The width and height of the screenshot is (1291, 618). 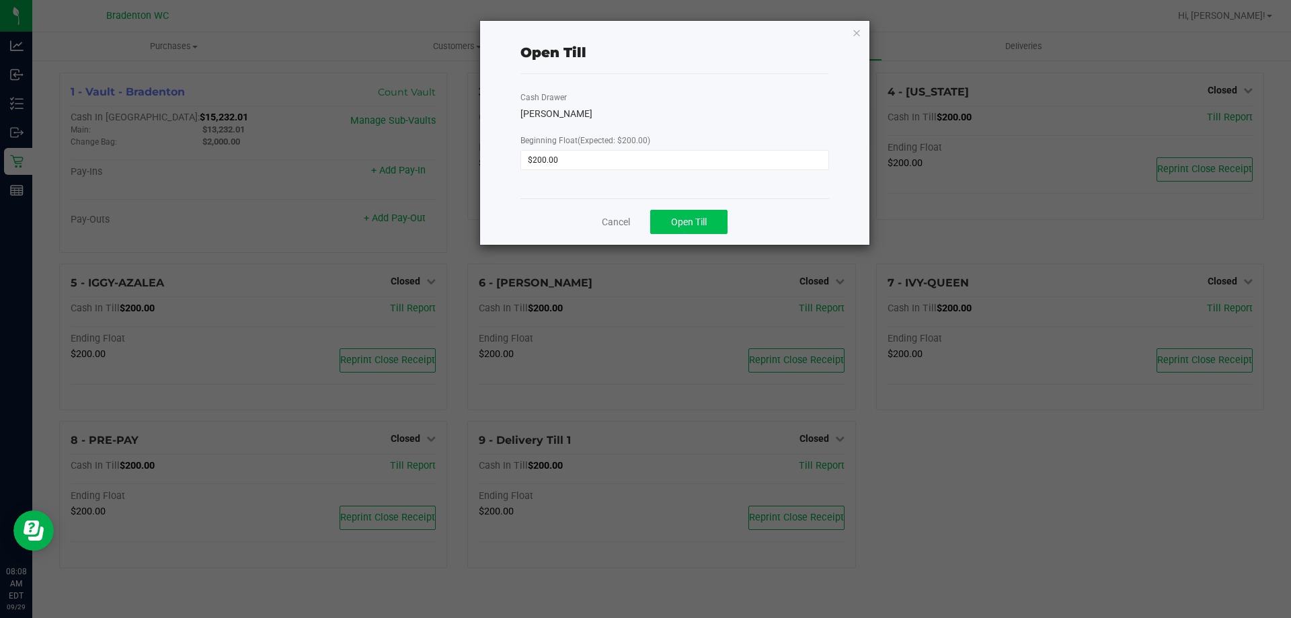 I want to click on div: Open Till, so click(x=553, y=52).